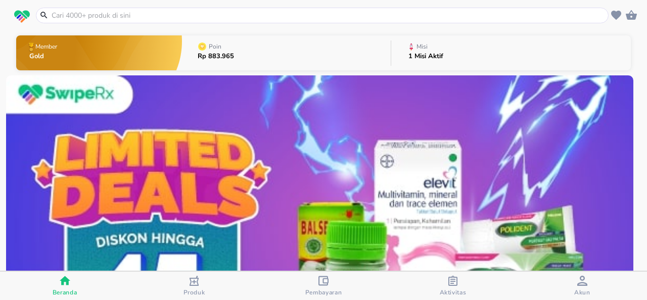  Describe the element at coordinates (453, 286) in the screenshot. I see `button: Aktivitas` at that location.